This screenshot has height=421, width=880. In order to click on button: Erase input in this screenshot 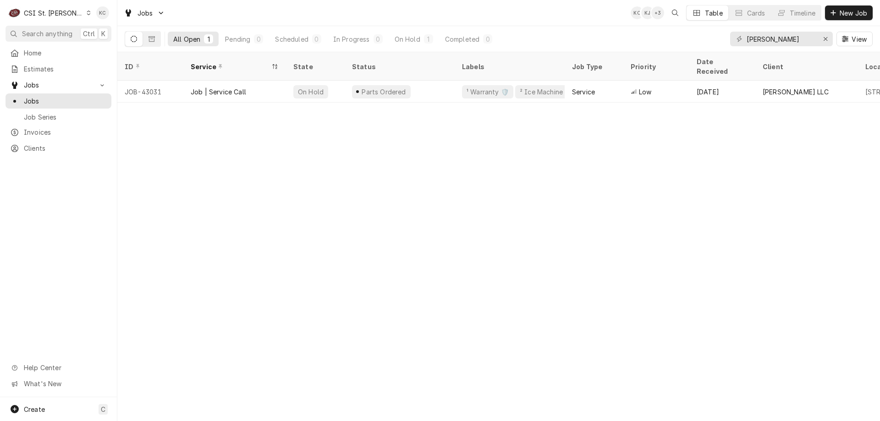, I will do `click(825, 39)`.